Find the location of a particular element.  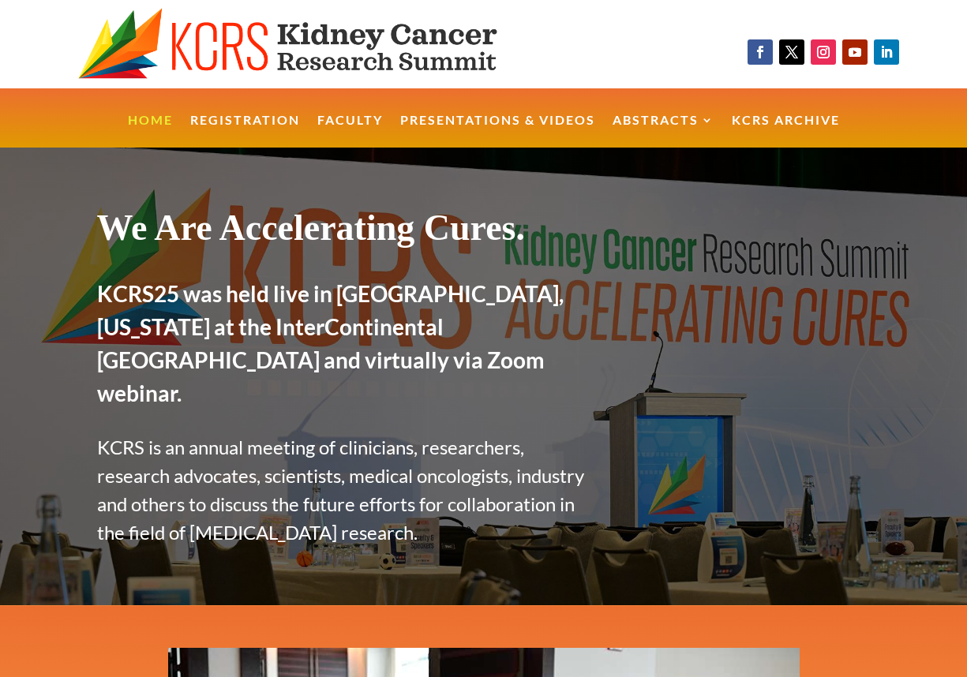

img: KCRS generic logo wide is located at coordinates (313, 44).